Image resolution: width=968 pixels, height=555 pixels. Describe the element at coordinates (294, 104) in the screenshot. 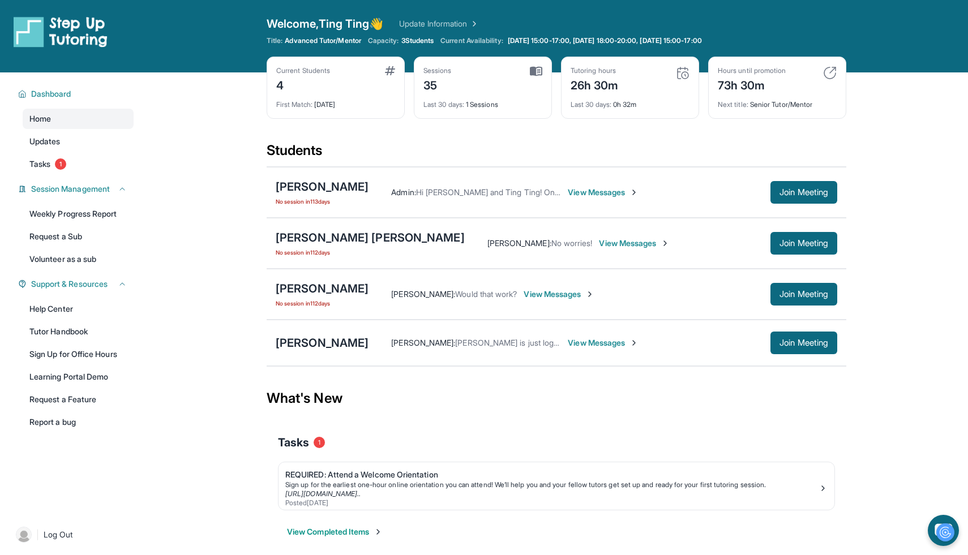

I see `span: First Match :` at that location.